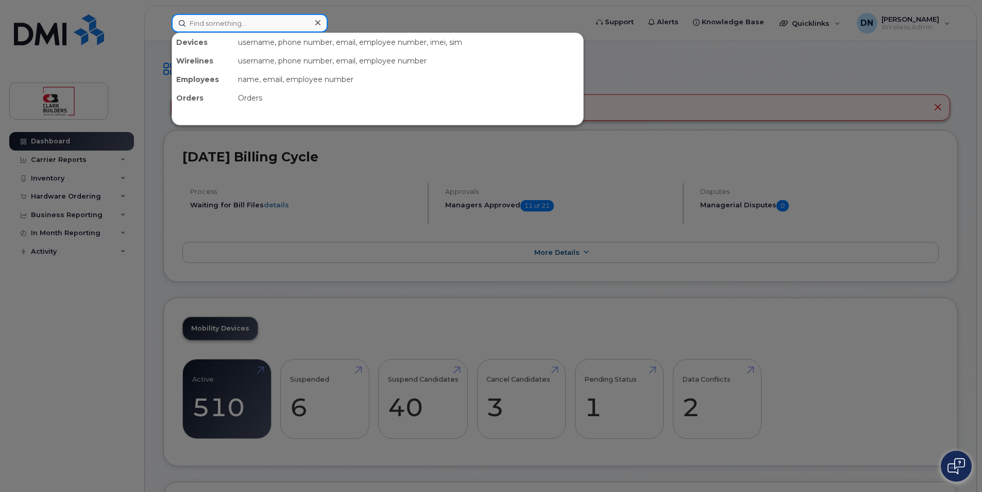 The image size is (982, 492). I want to click on div: name, email, employee number, so click(409, 79).